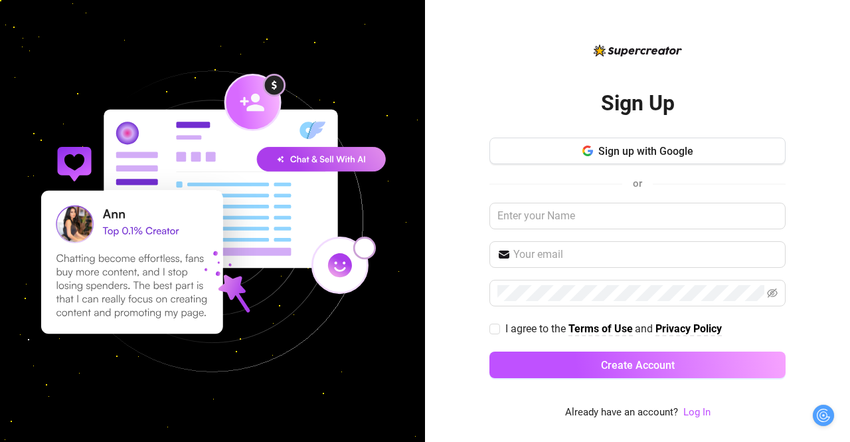 This screenshot has width=850, height=442. Describe the element at coordinates (645, 254) in the screenshot. I see `input: Your email` at that location.